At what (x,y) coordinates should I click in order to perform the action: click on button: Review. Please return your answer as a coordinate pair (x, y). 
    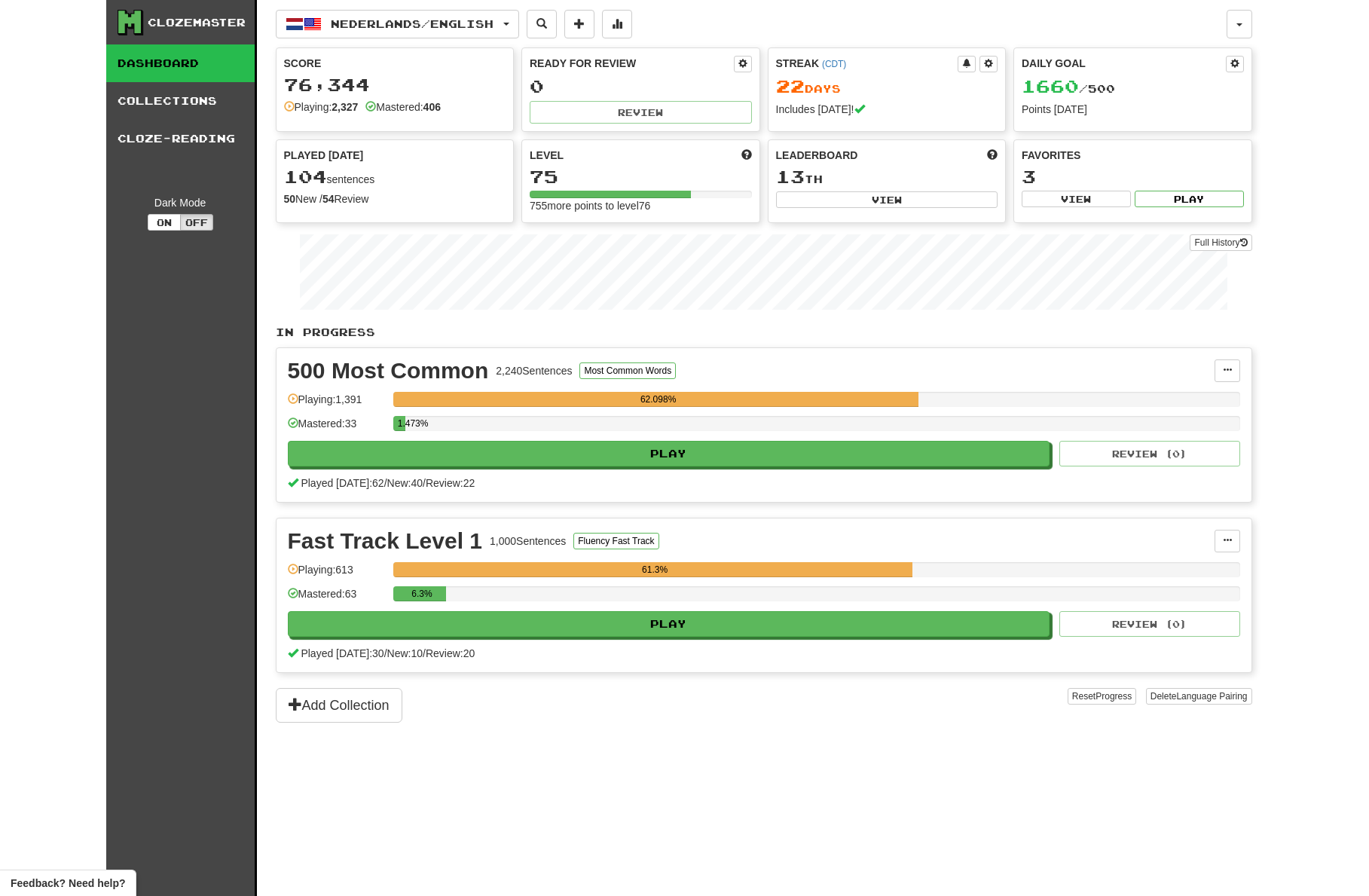
    Looking at the image, I should click on (641, 112).